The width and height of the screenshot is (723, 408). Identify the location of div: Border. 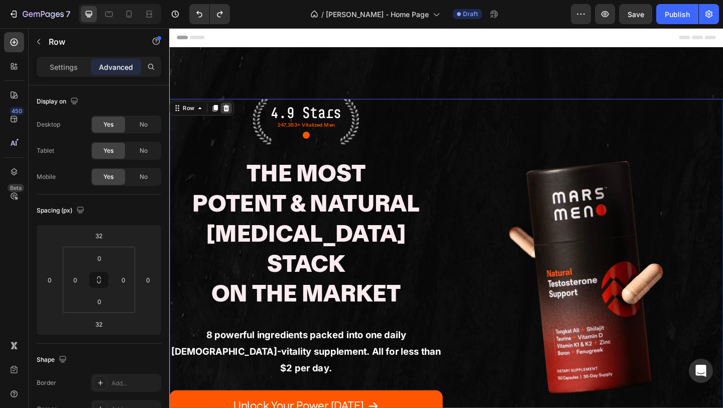
(46, 383).